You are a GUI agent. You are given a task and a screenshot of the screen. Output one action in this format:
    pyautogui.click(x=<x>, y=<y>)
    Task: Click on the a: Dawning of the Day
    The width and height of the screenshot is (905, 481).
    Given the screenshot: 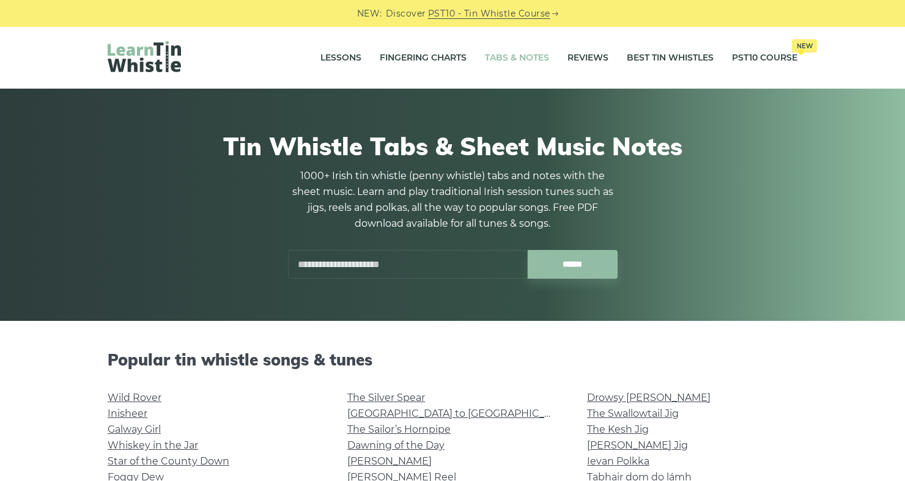 What is the action you would take?
    pyautogui.click(x=396, y=445)
    